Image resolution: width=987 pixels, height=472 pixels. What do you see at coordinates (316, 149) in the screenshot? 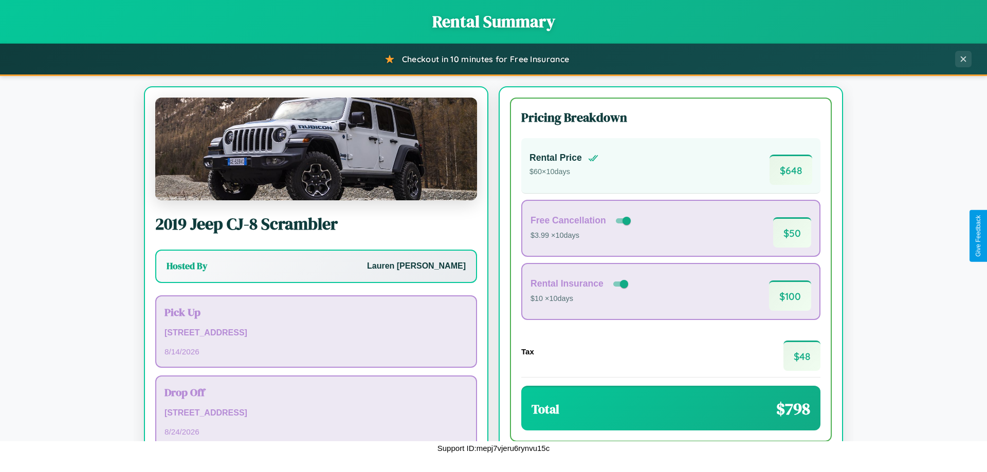
I see `img: Jeep CJ-8 Scrambler` at bounding box center [316, 149].